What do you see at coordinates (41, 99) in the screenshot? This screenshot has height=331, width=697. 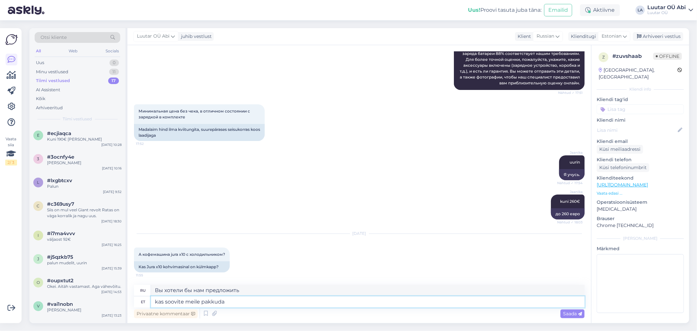 I see `div: Kõik` at bounding box center [41, 99].